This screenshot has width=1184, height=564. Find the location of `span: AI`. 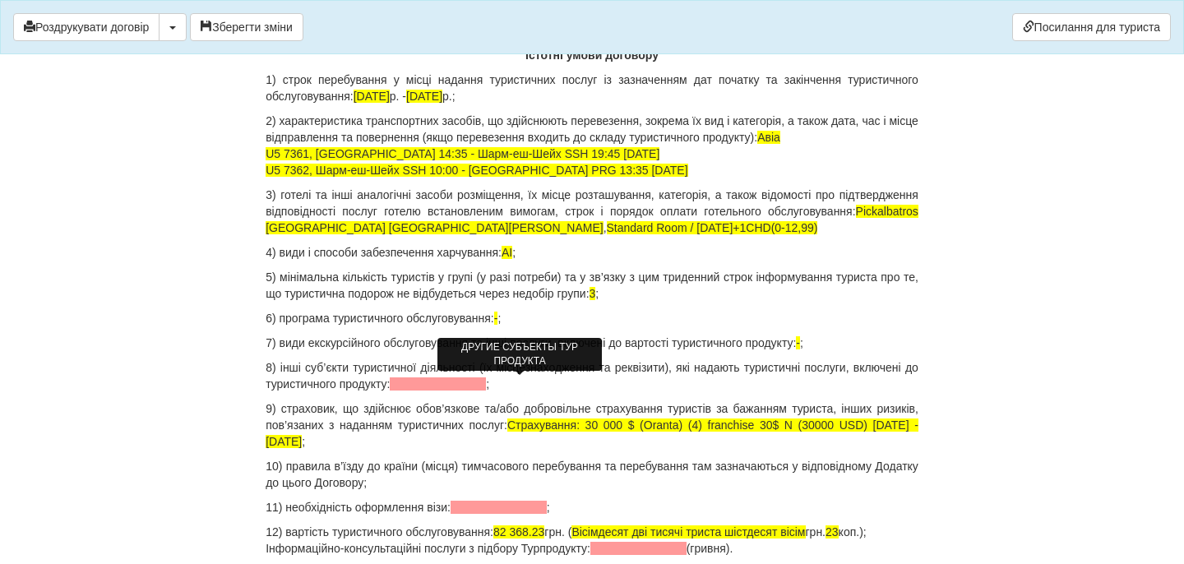

span: AI is located at coordinates (506, 252).